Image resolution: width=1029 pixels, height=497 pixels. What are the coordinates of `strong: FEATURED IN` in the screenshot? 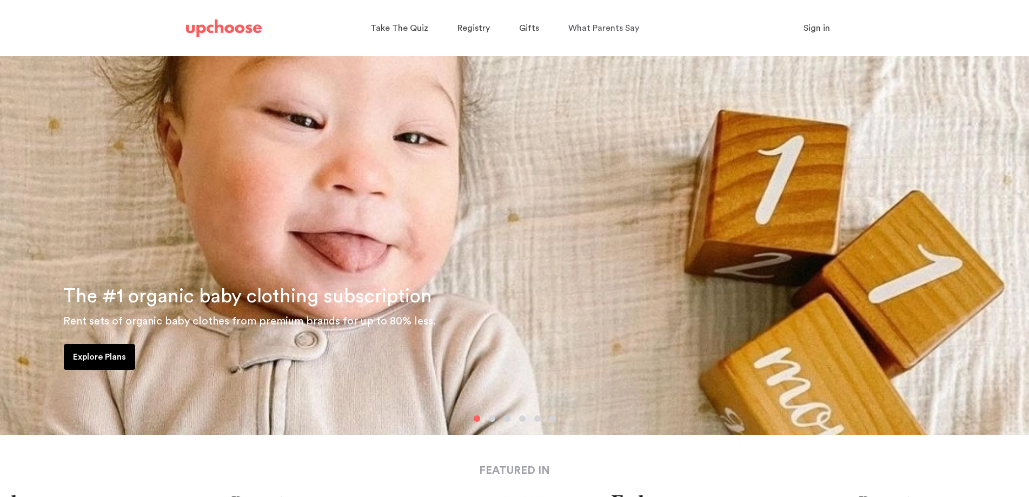 It's located at (514, 471).